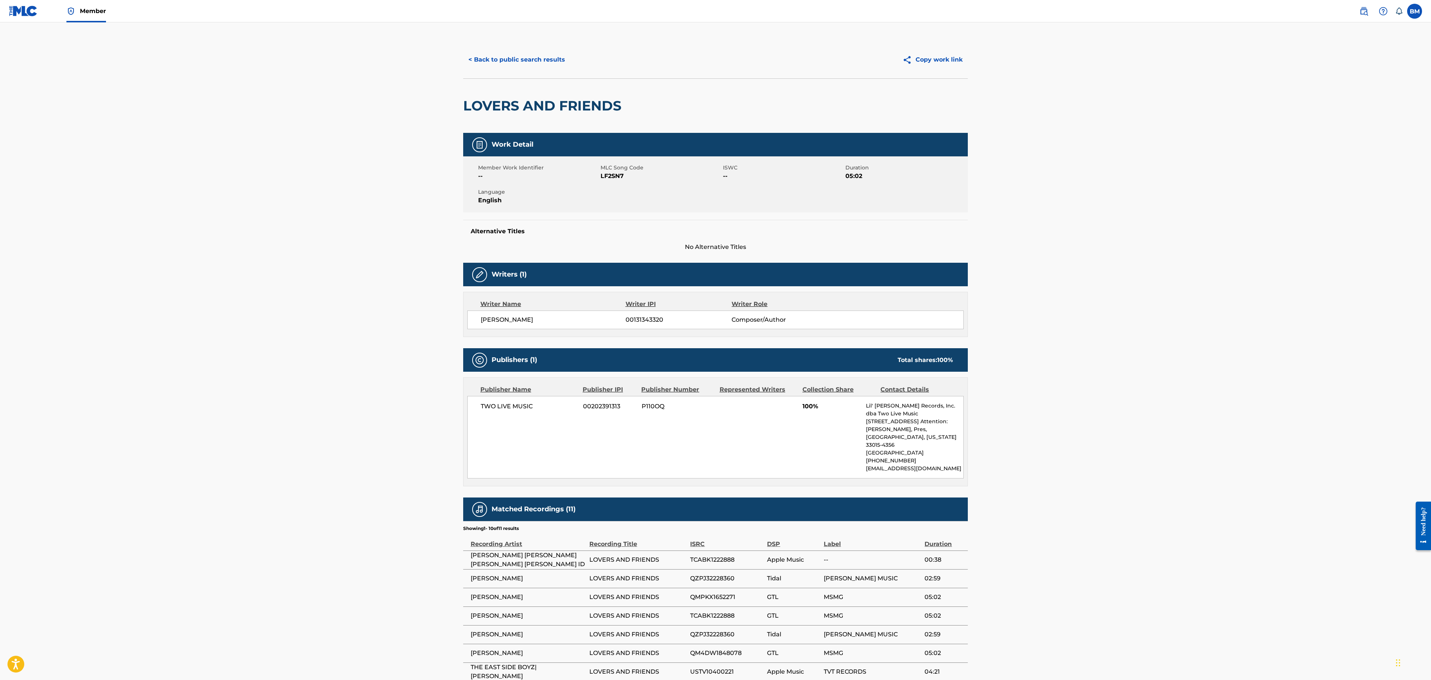 The width and height of the screenshot is (1431, 680). Describe the element at coordinates (509, 274) in the screenshot. I see `h5: Writers (1)` at that location.